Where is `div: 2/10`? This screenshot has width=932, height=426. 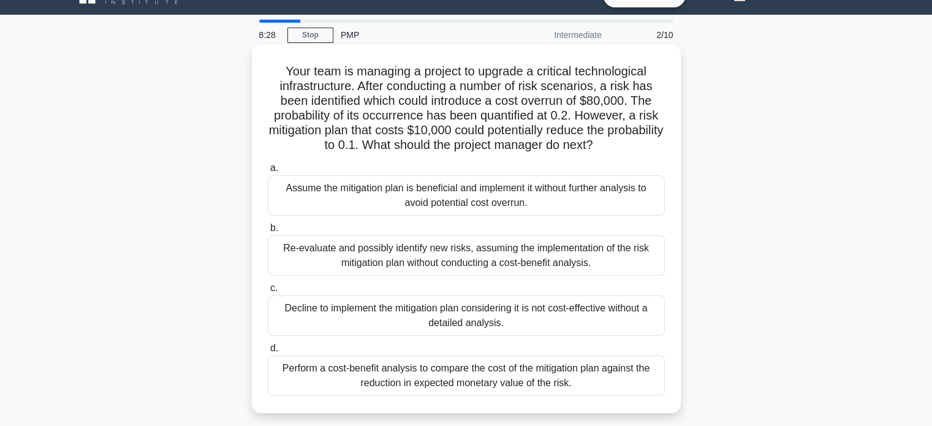 div: 2/10 is located at coordinates (645, 35).